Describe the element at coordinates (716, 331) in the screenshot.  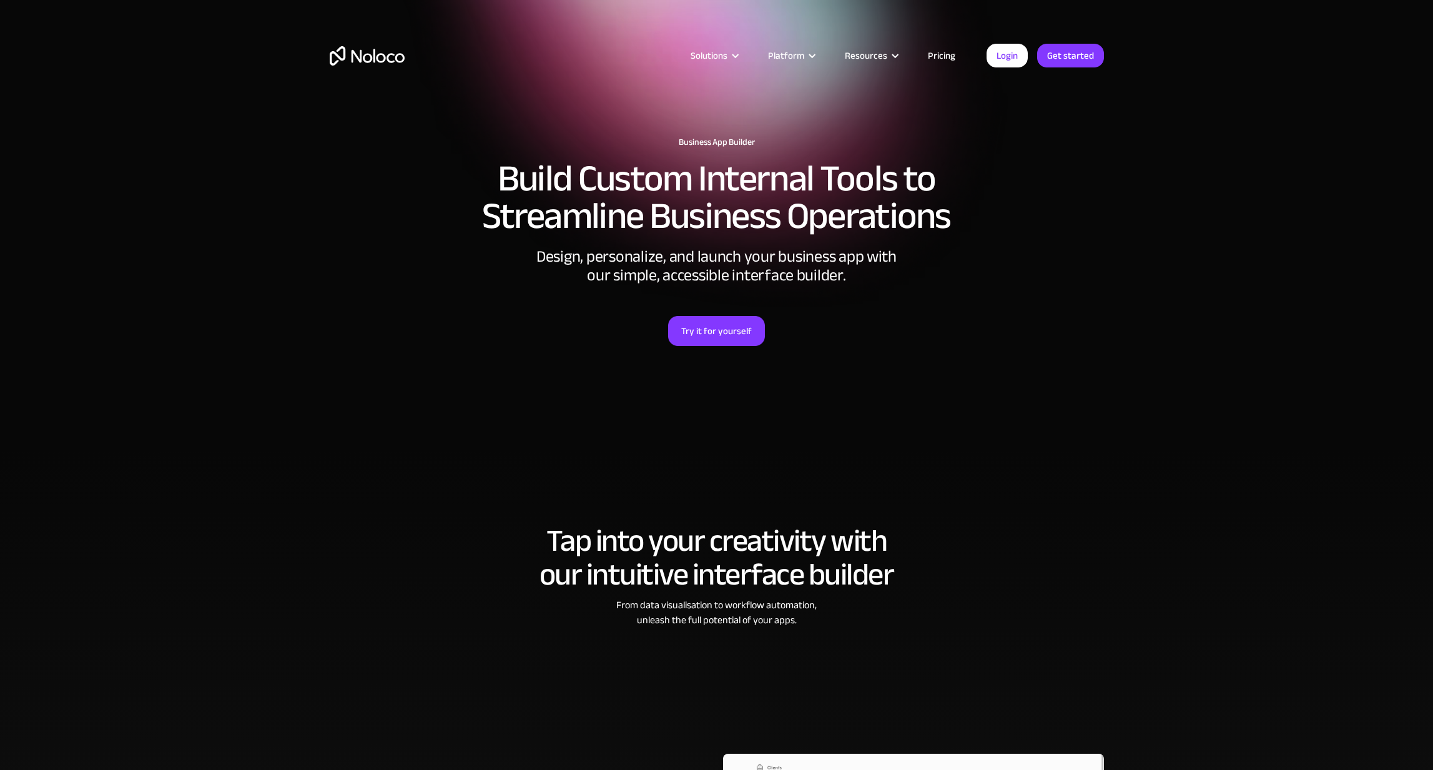
I see `a: Try it for yourself` at that location.